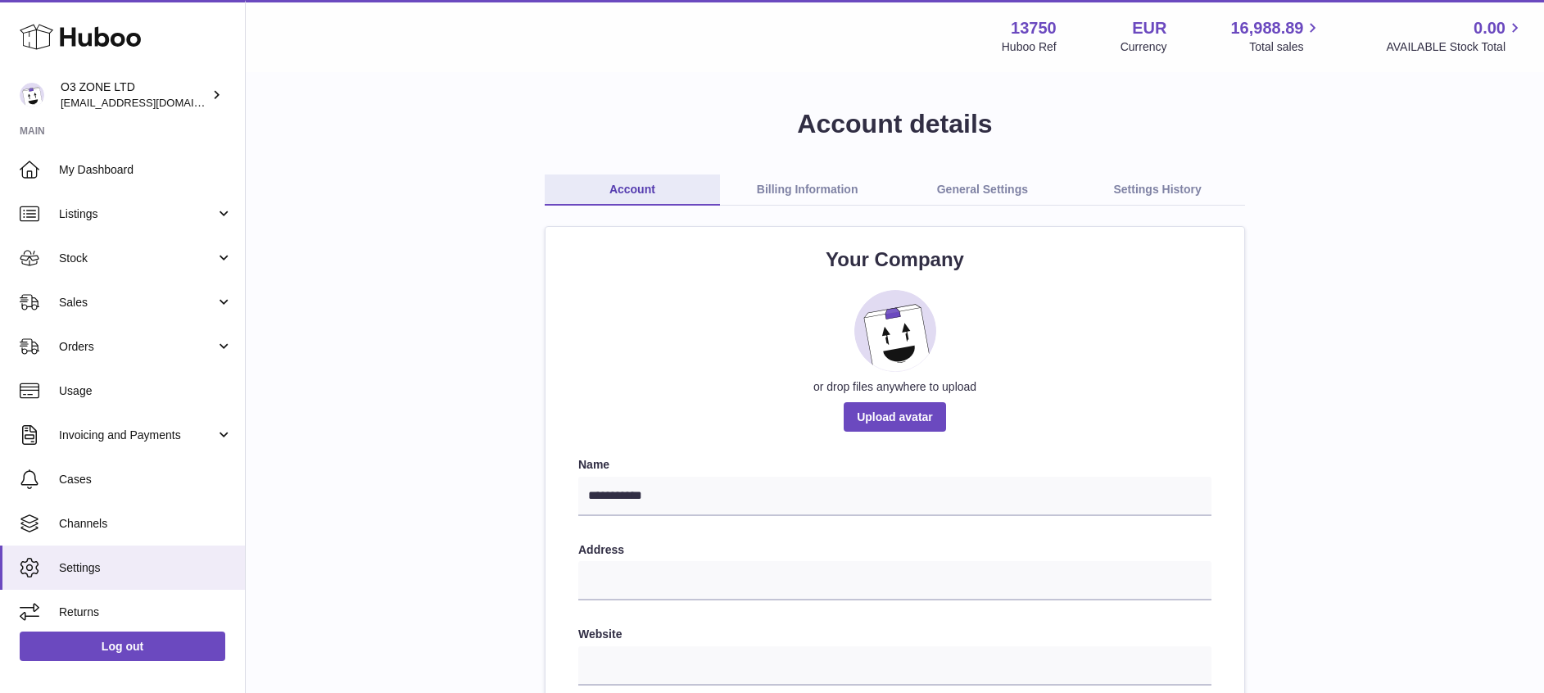 This screenshot has width=1544, height=693. What do you see at coordinates (32, 95) in the screenshot?
I see `img: internalAdmin-13750@internal.huboo.com` at bounding box center [32, 95].